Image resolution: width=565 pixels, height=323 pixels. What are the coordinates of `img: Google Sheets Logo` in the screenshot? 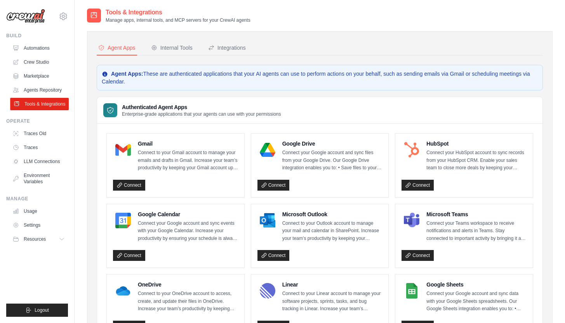 It's located at (412, 291).